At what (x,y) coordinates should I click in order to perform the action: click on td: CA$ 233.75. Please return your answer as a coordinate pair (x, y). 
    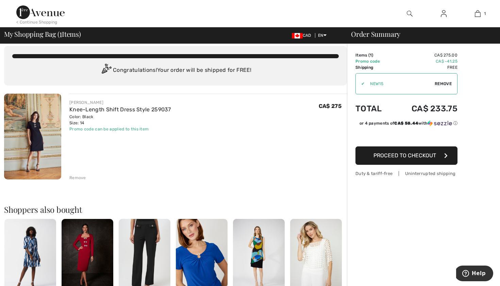
    Looking at the image, I should click on (425, 108).